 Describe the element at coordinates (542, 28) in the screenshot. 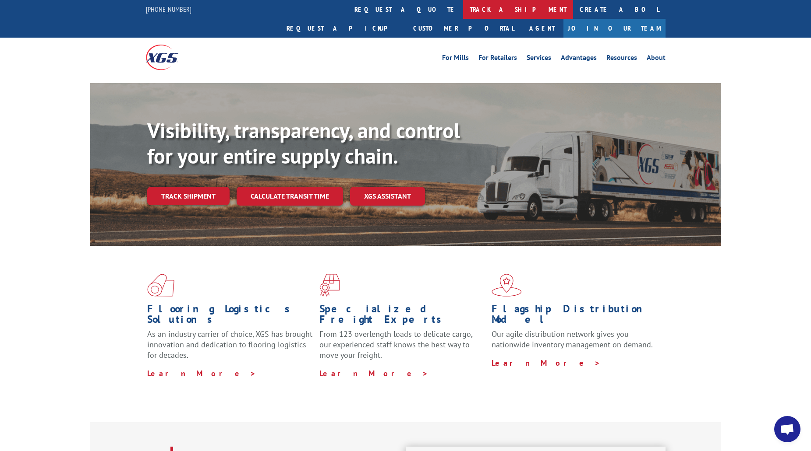

I see `a: Agent` at that location.